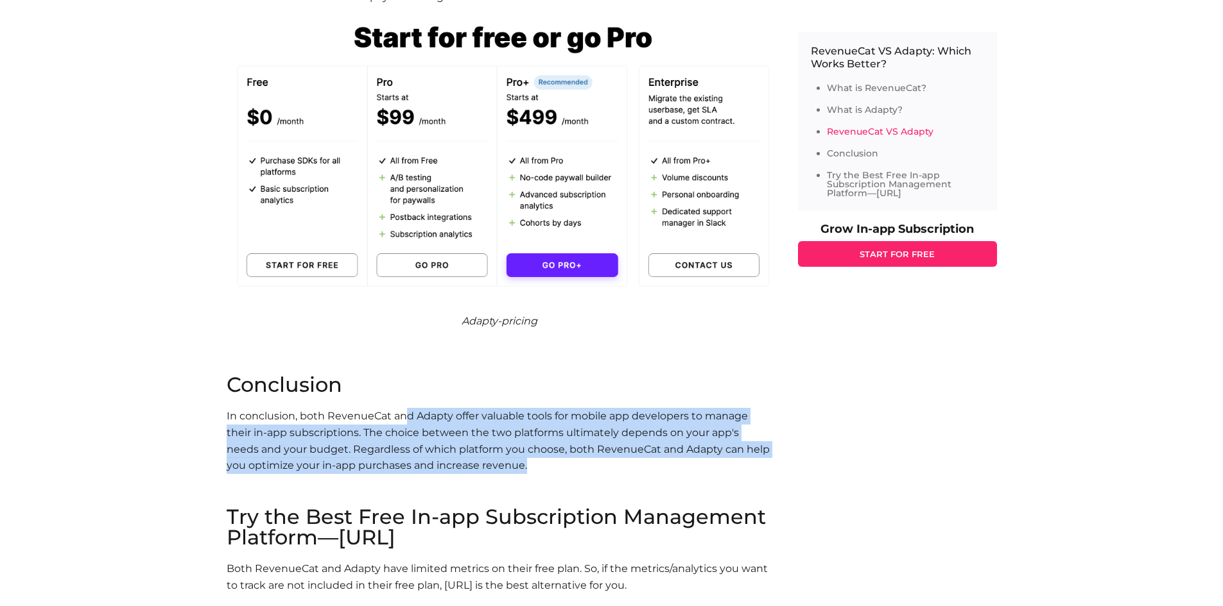 The image size is (1223, 606). What do you see at coordinates (864, 110) in the screenshot?
I see `a: What is Adapty?` at bounding box center [864, 110].